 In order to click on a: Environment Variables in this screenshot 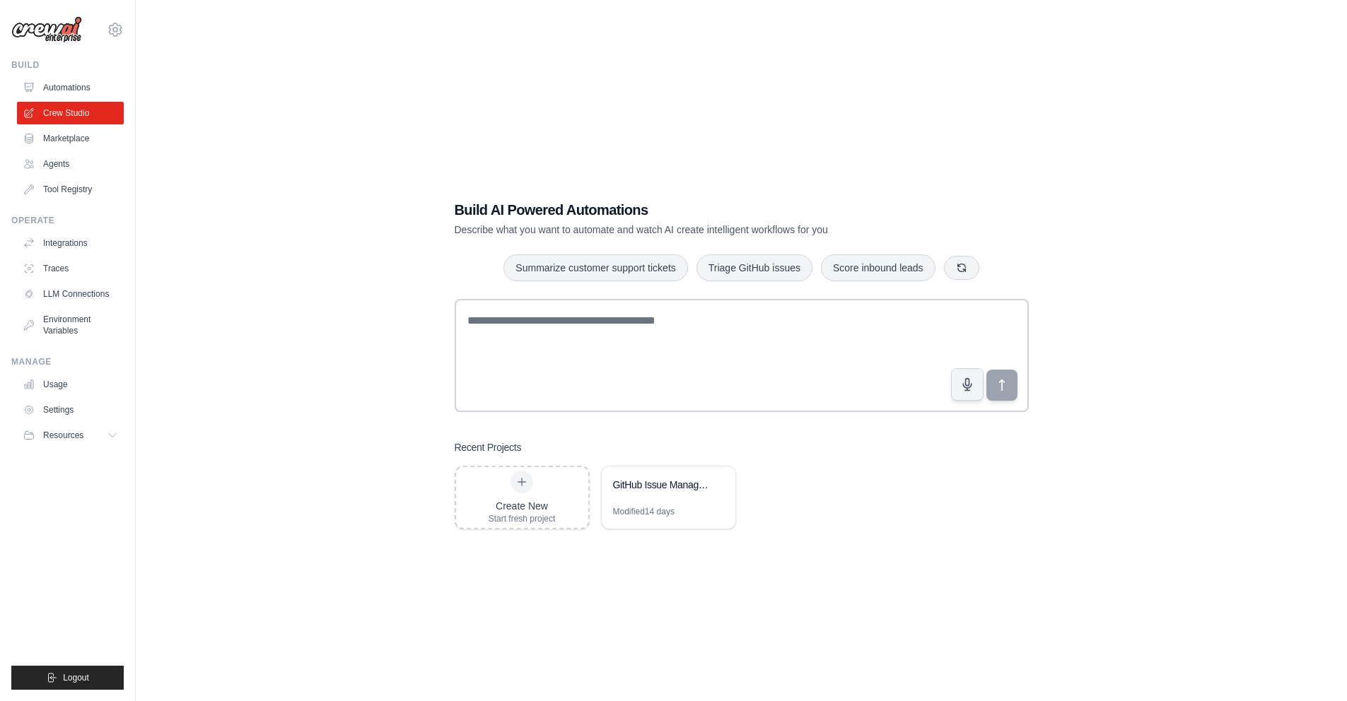, I will do `click(70, 325)`.